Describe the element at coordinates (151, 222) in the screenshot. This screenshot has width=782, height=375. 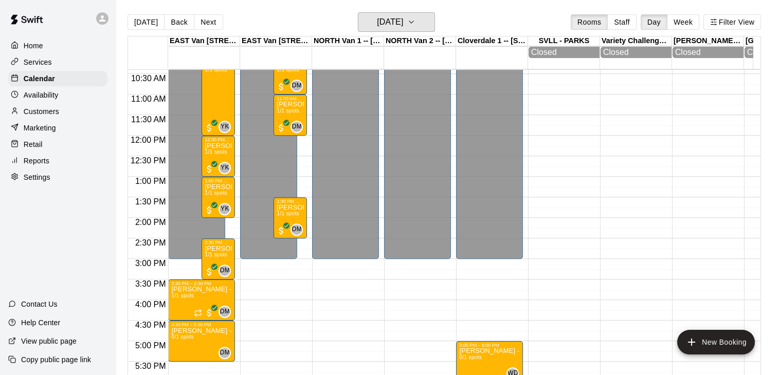
I see `span: 2:00 PM` at that location.